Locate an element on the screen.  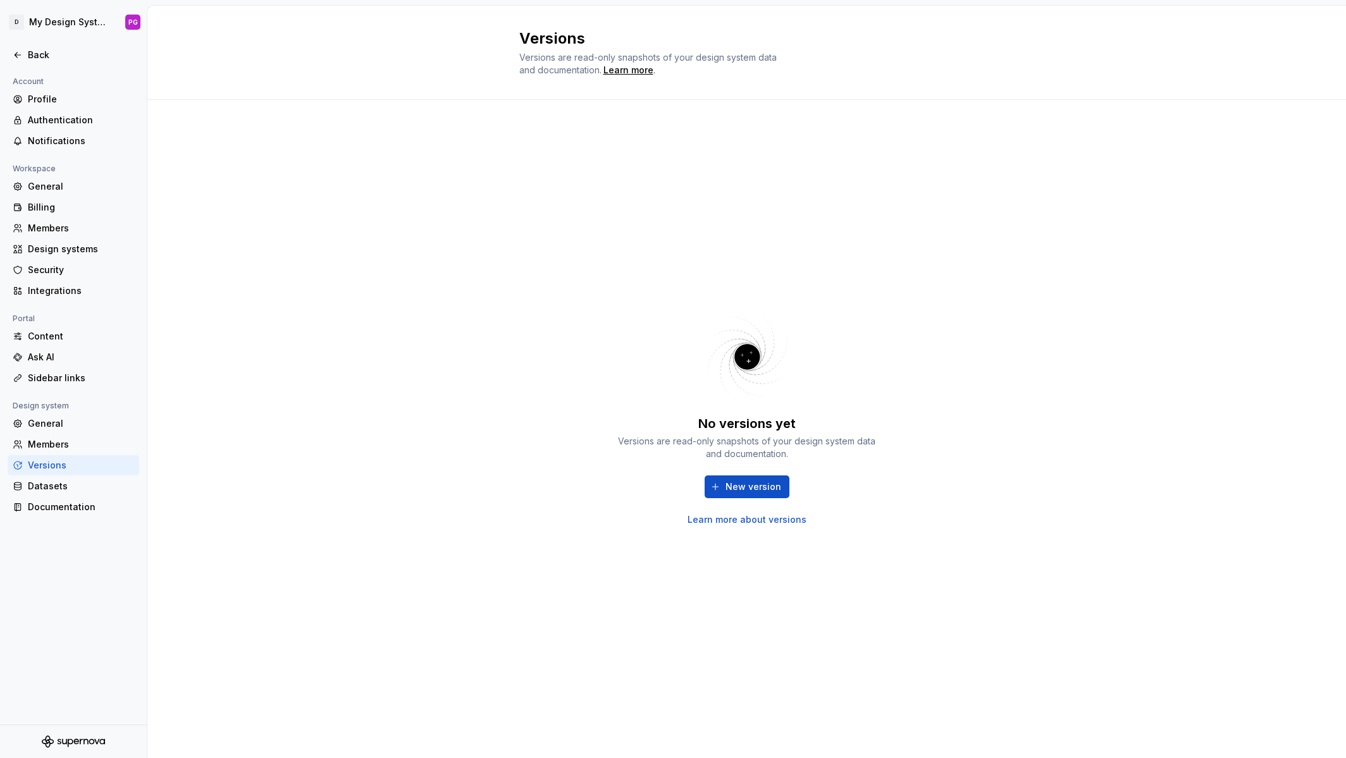
div: Workspace is located at coordinates (34, 169).